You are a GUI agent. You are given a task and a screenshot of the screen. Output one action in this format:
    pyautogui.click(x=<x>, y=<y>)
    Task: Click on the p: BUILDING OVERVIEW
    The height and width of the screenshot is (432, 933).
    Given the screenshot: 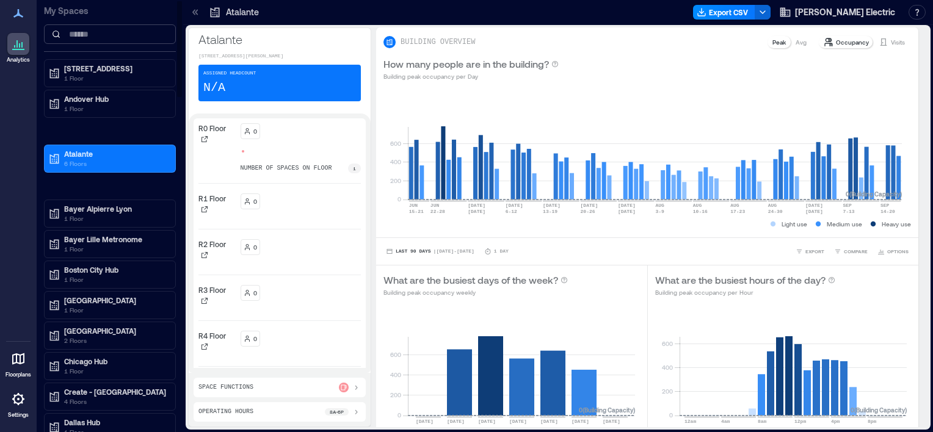 What is the action you would take?
    pyautogui.click(x=438, y=42)
    